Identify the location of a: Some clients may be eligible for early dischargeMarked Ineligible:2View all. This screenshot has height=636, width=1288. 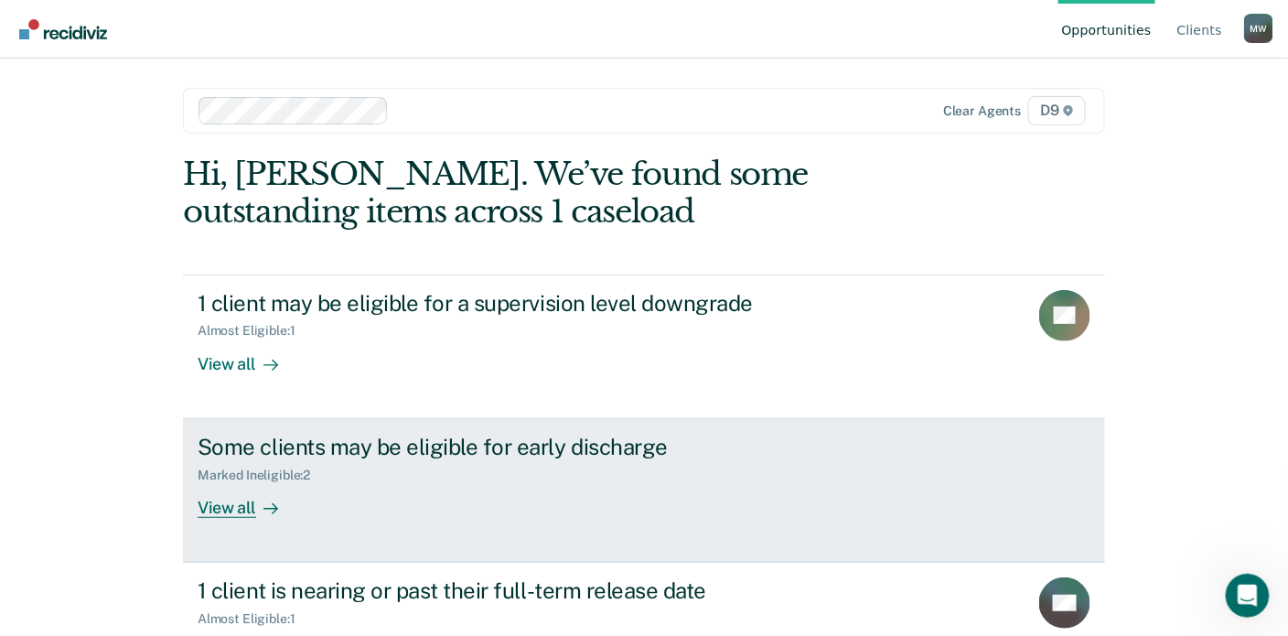
(644, 490).